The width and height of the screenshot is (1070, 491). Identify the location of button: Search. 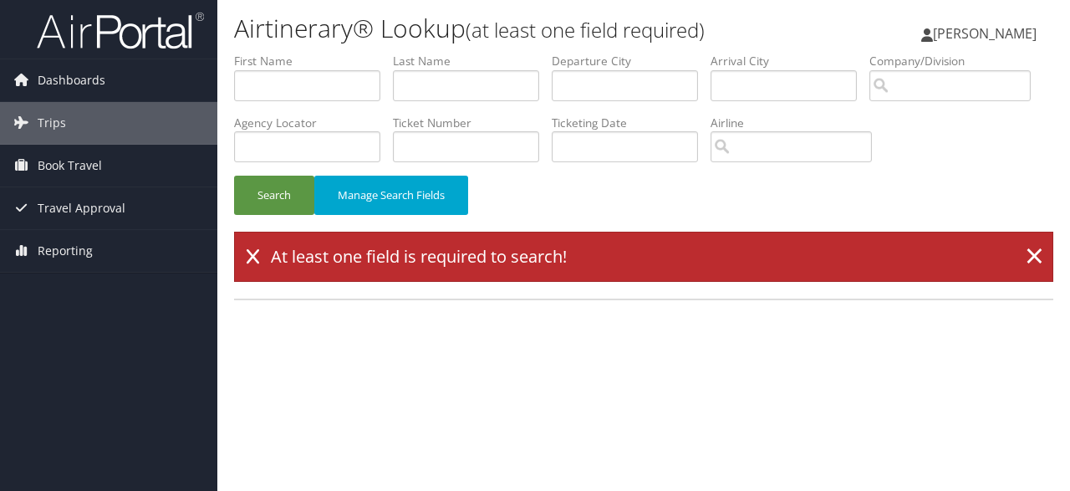
(274, 195).